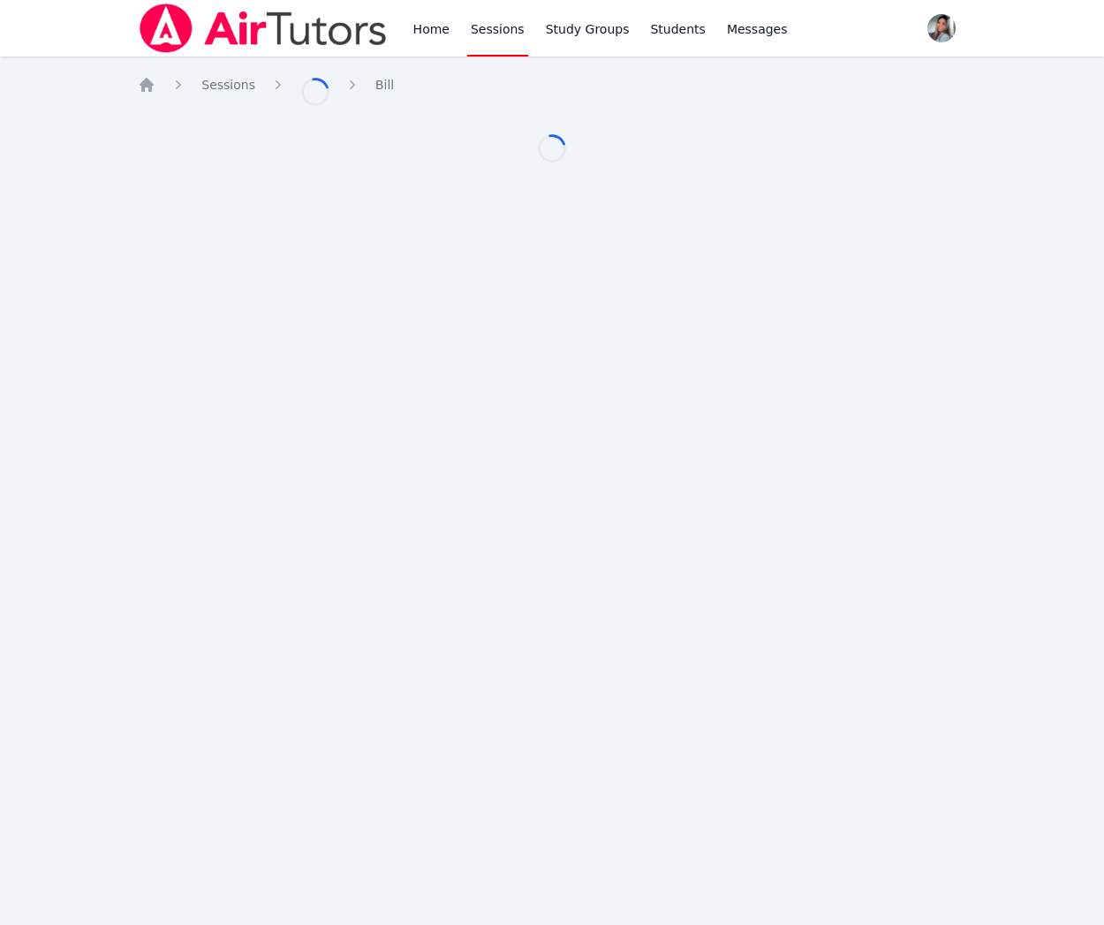  I want to click on span: Sessions, so click(228, 85).